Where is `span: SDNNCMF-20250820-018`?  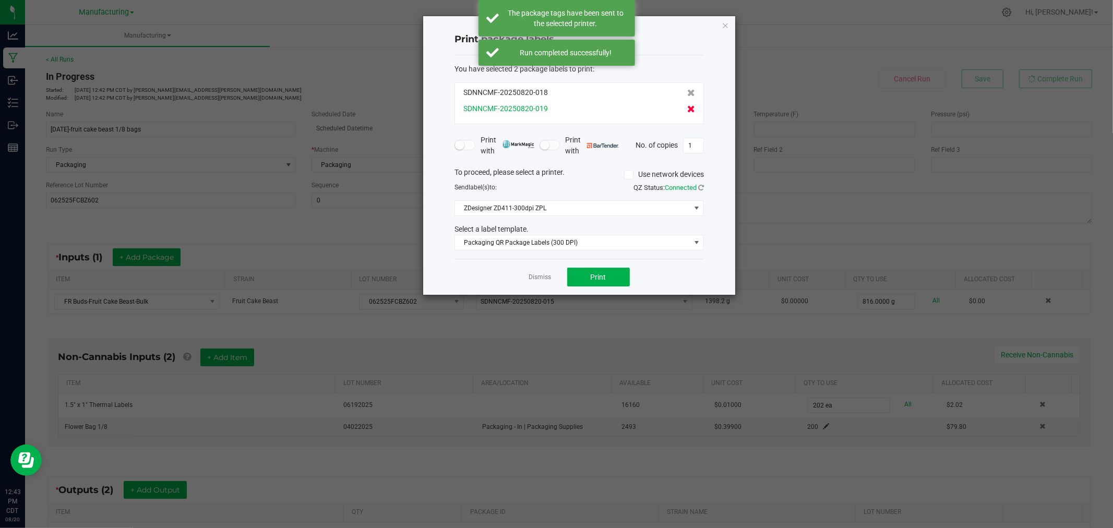
span: SDNNCMF-20250820-018 is located at coordinates (505, 92).